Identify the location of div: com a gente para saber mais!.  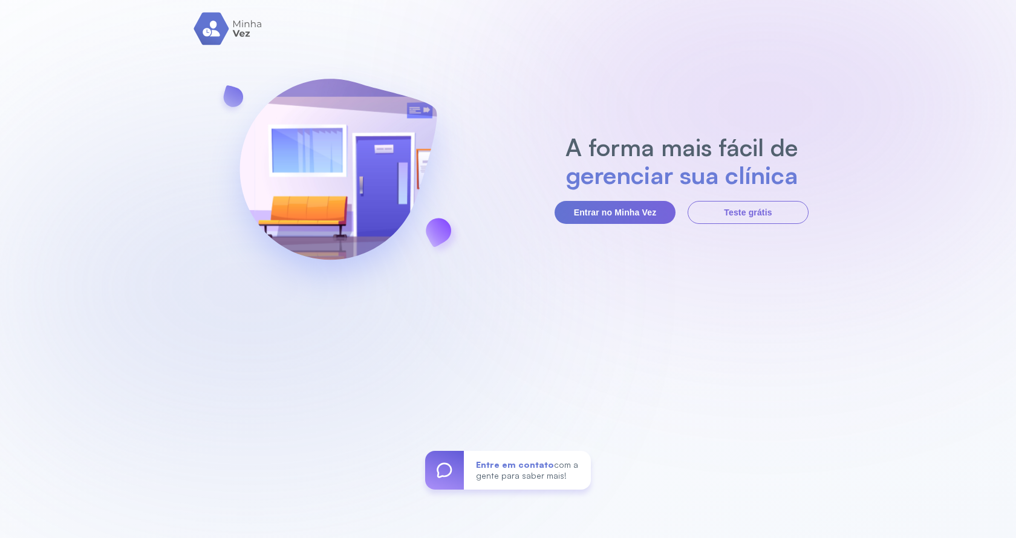
(527, 470).